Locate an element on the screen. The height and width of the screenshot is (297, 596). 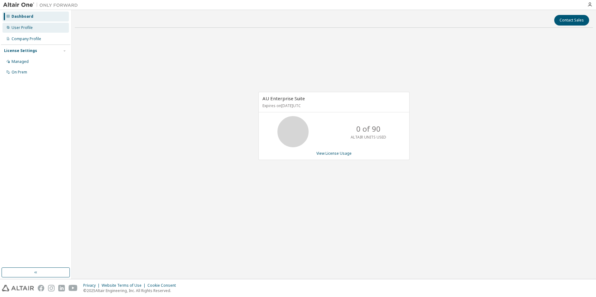
p: 0 of 90 is located at coordinates (368, 129).